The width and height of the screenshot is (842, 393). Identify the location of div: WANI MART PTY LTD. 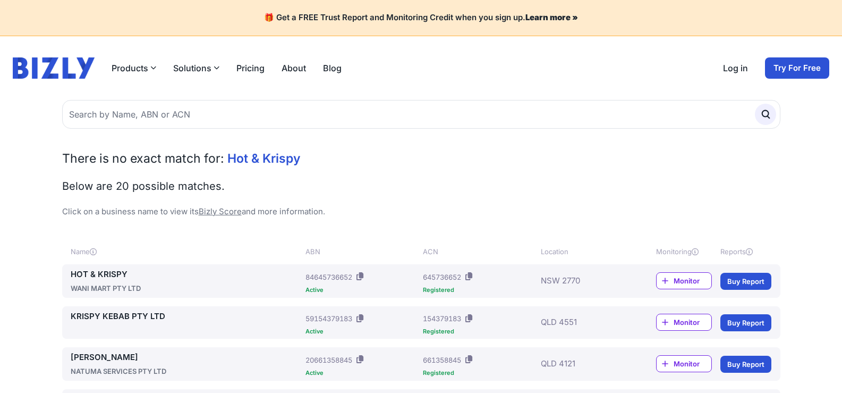
(186, 288).